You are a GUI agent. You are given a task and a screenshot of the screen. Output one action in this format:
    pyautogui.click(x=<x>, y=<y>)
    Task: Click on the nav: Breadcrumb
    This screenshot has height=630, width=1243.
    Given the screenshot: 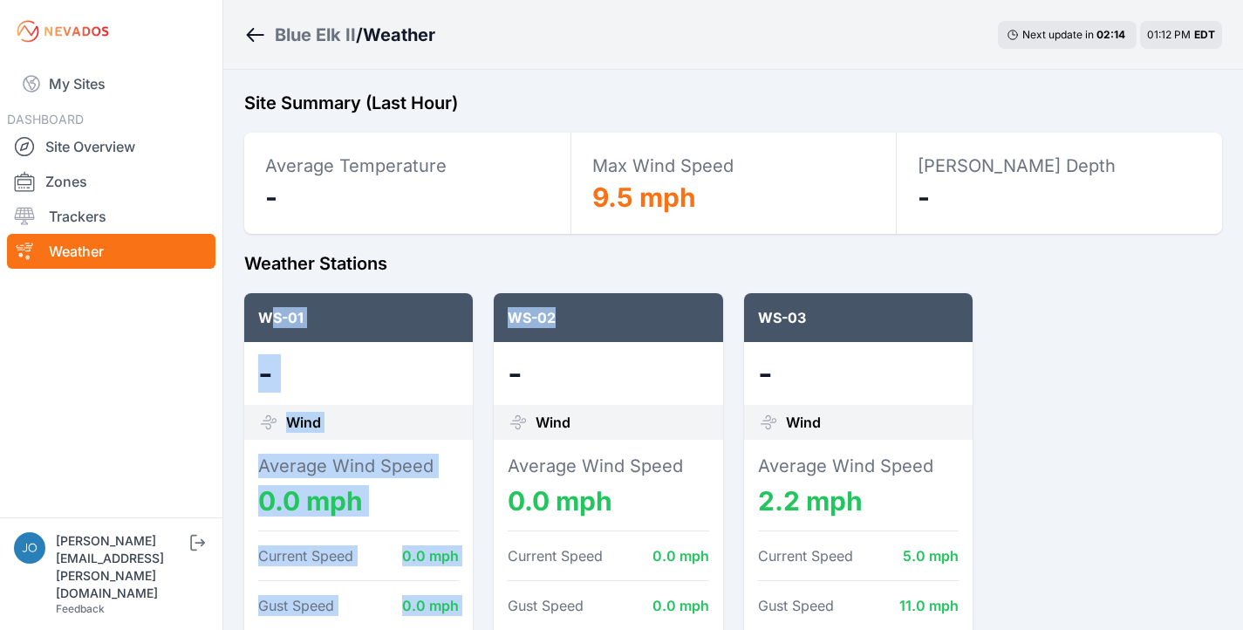 What is the action you would take?
    pyautogui.click(x=339, y=35)
    